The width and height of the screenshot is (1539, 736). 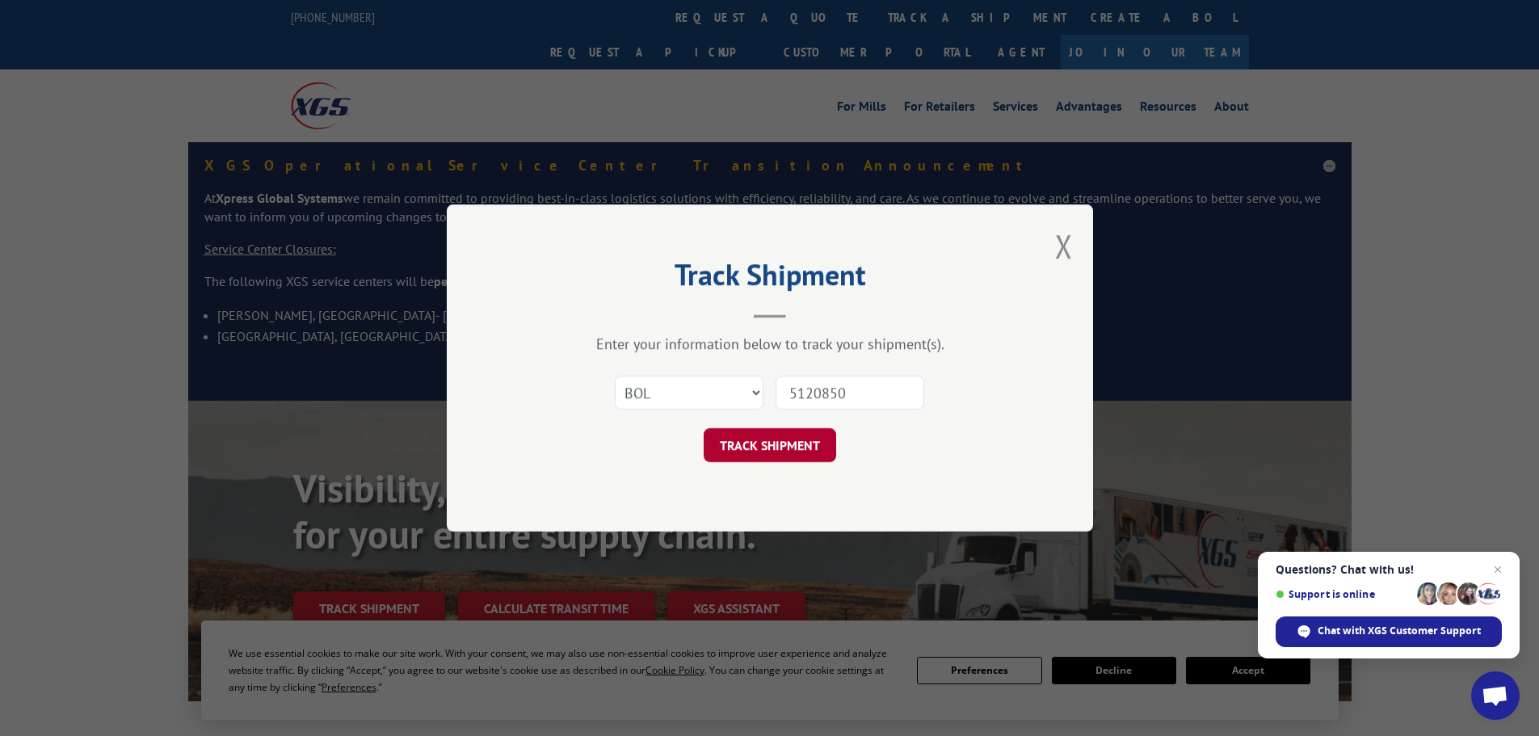 I want to click on button: TRACK SHIPMENT, so click(x=770, y=445).